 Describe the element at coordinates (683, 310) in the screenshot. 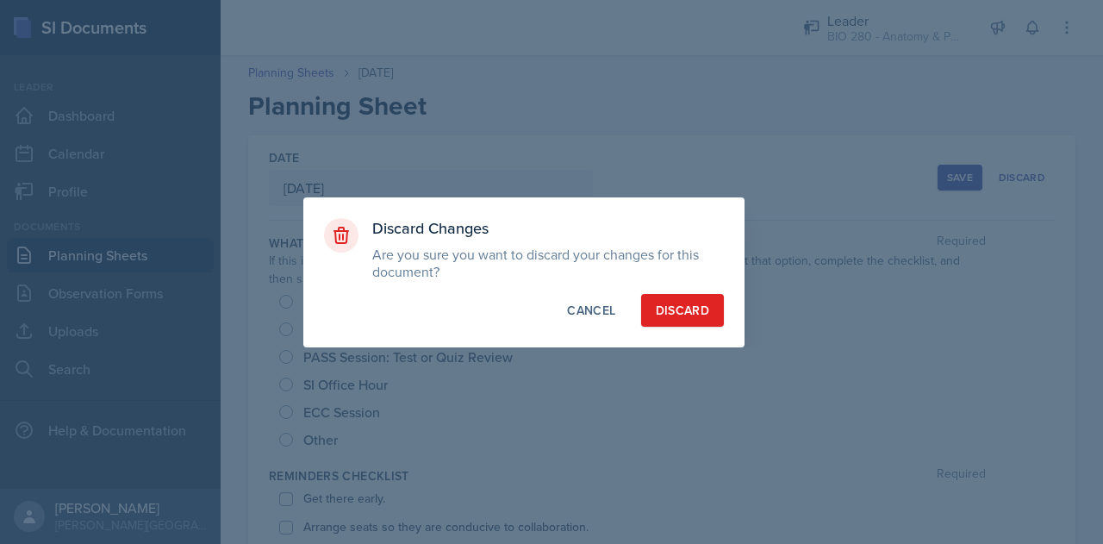

I see `div: Discard` at that location.